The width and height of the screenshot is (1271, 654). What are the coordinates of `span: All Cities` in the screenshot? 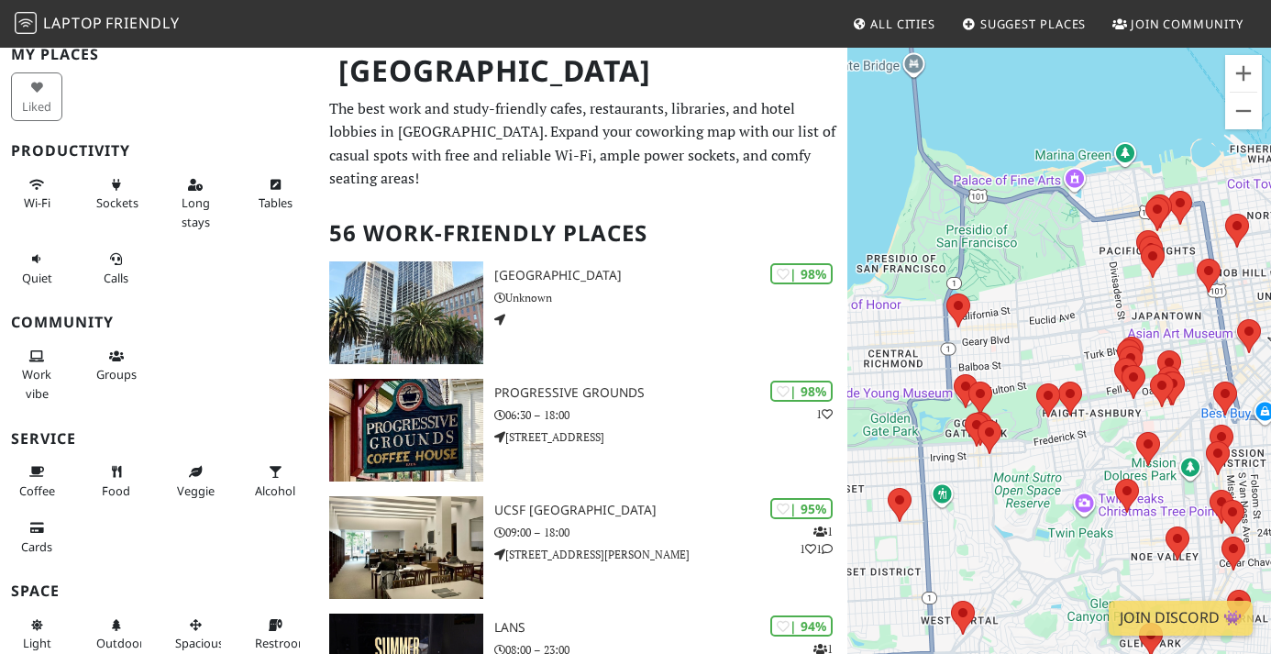 It's located at (902, 24).